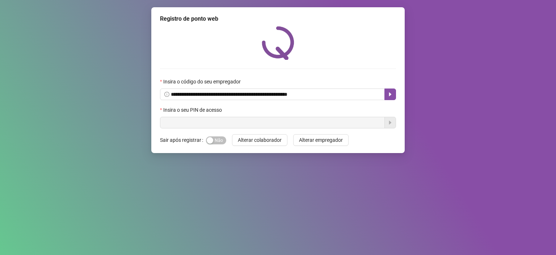 The width and height of the screenshot is (556, 255). Describe the element at coordinates (260, 140) in the screenshot. I see `span: Alterar colaborador` at that location.